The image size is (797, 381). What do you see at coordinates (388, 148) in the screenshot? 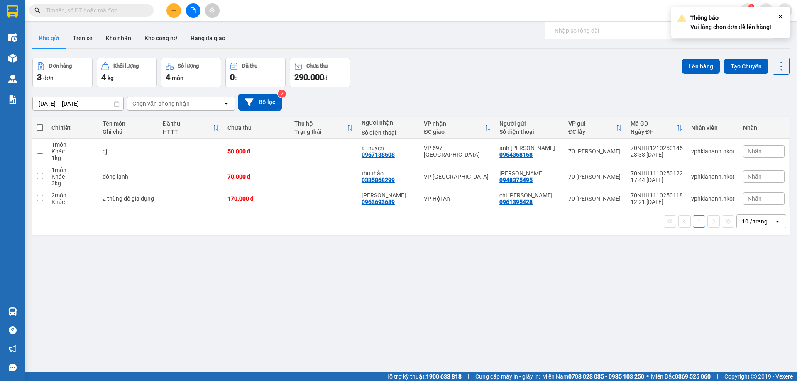
I see `div: a thuyên` at bounding box center [388, 148].